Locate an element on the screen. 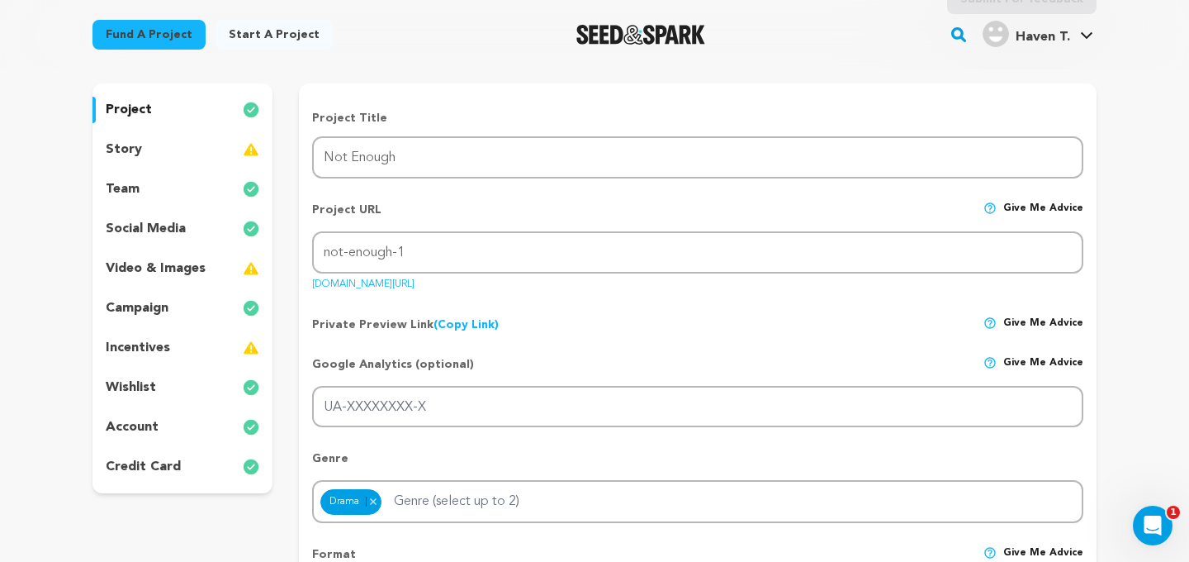  p: video & images is located at coordinates (155, 268).